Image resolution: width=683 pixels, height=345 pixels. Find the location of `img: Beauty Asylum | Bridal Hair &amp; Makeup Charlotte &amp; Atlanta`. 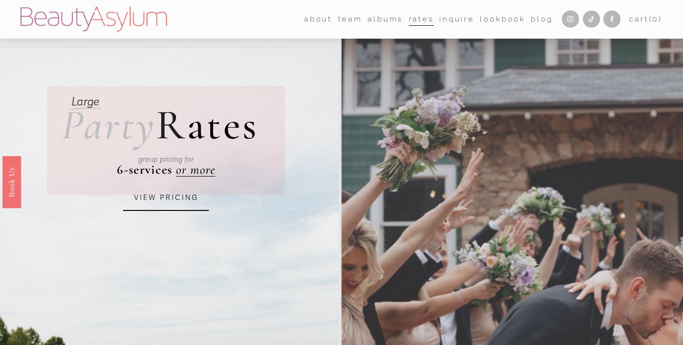

img: Beauty Asylum | Bridal Hair &amp; Makeup Charlotte &amp; Atlanta is located at coordinates (94, 19).